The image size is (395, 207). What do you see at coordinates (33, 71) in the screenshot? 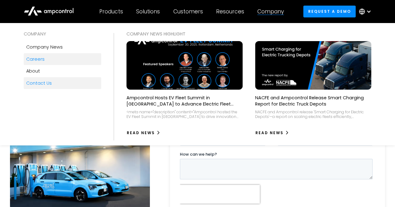
I see `div: About` at bounding box center [33, 71].